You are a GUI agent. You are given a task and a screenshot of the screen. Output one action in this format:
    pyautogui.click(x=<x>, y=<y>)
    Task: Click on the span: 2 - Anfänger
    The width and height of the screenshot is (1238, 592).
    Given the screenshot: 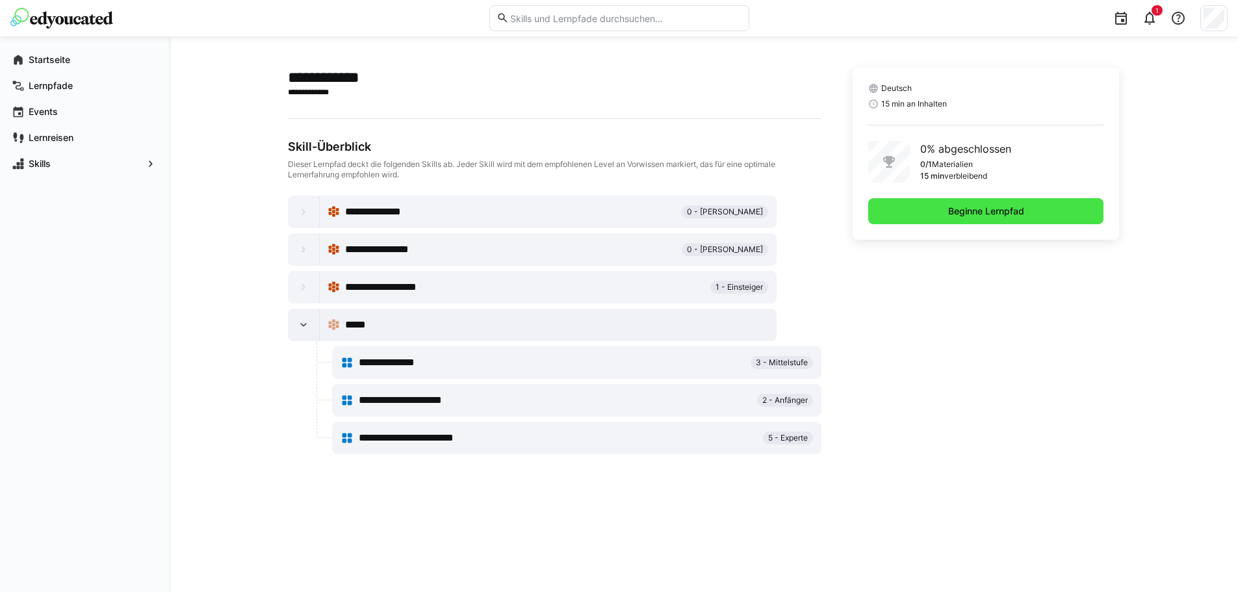 What is the action you would take?
    pyautogui.click(x=785, y=400)
    